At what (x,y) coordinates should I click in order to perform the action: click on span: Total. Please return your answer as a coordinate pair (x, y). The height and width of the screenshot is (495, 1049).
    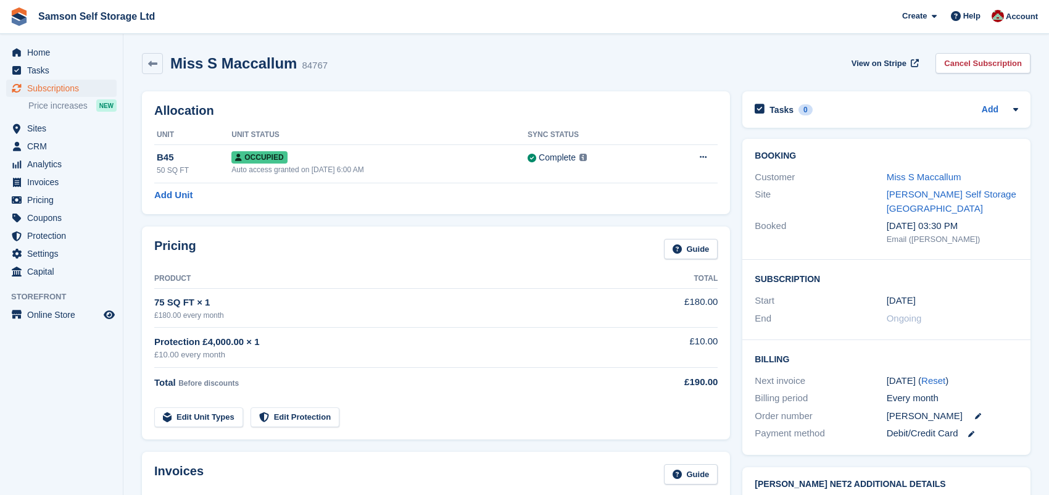
    Looking at the image, I should click on (165, 382).